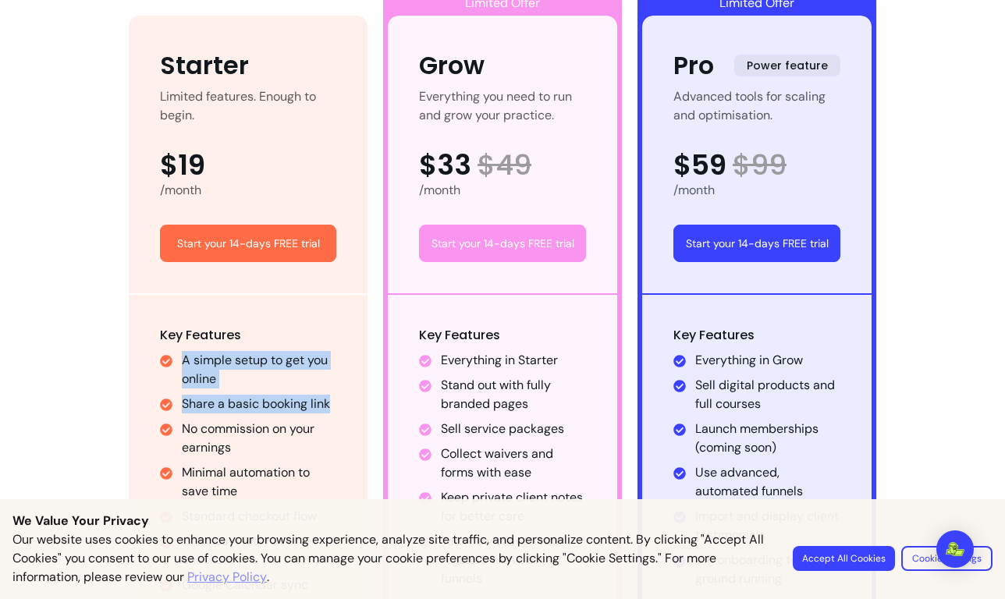 The height and width of the screenshot is (599, 1005). I want to click on li: Keep private client notes for better care, so click(514, 507).